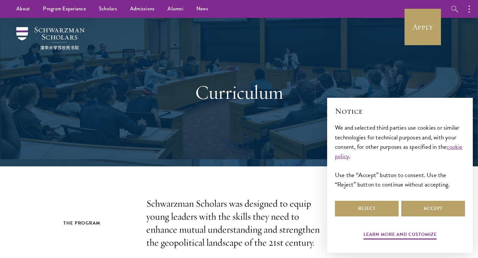 The image size is (478, 258). What do you see at coordinates (239, 92) in the screenshot?
I see `h1: Curriculum` at bounding box center [239, 92].